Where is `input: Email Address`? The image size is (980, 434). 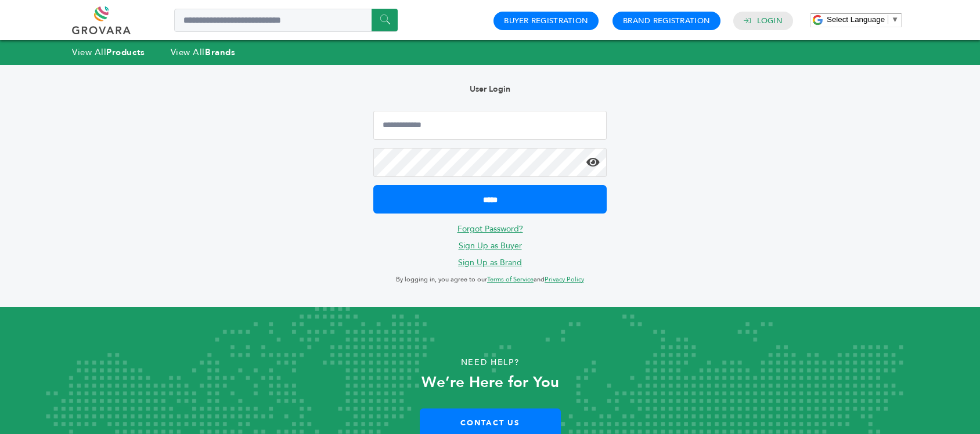 input: Email Address is located at coordinates (490, 125).